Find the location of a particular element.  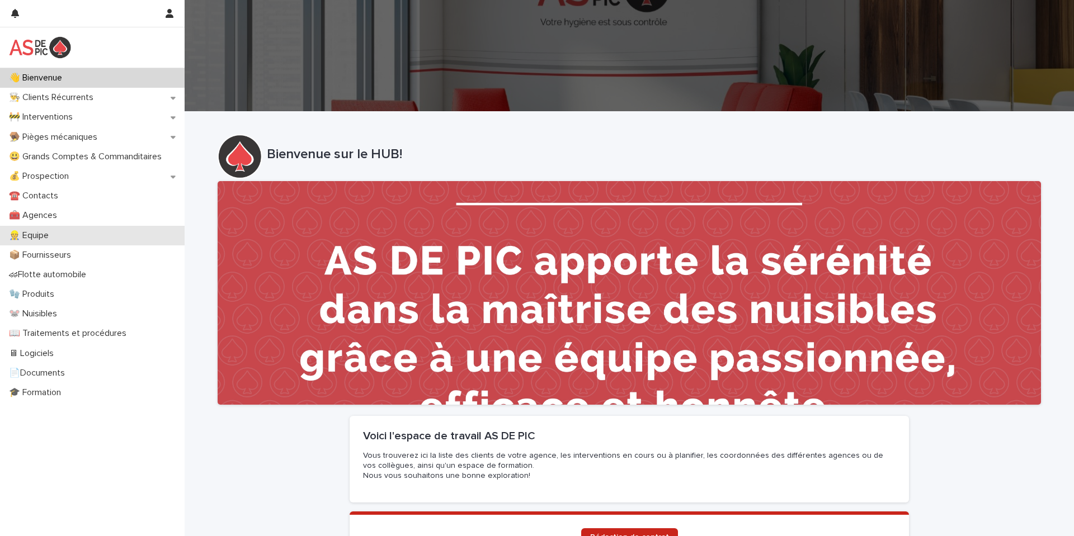

p: 🪤 Pièges mécaniques is located at coordinates (55, 137).